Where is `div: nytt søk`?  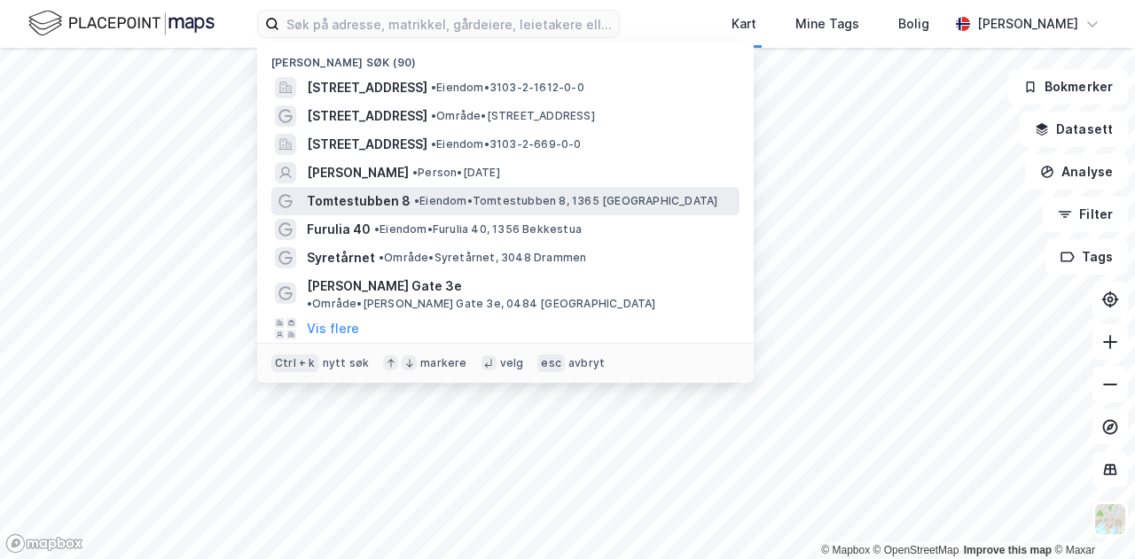
div: nytt søk is located at coordinates (346, 363).